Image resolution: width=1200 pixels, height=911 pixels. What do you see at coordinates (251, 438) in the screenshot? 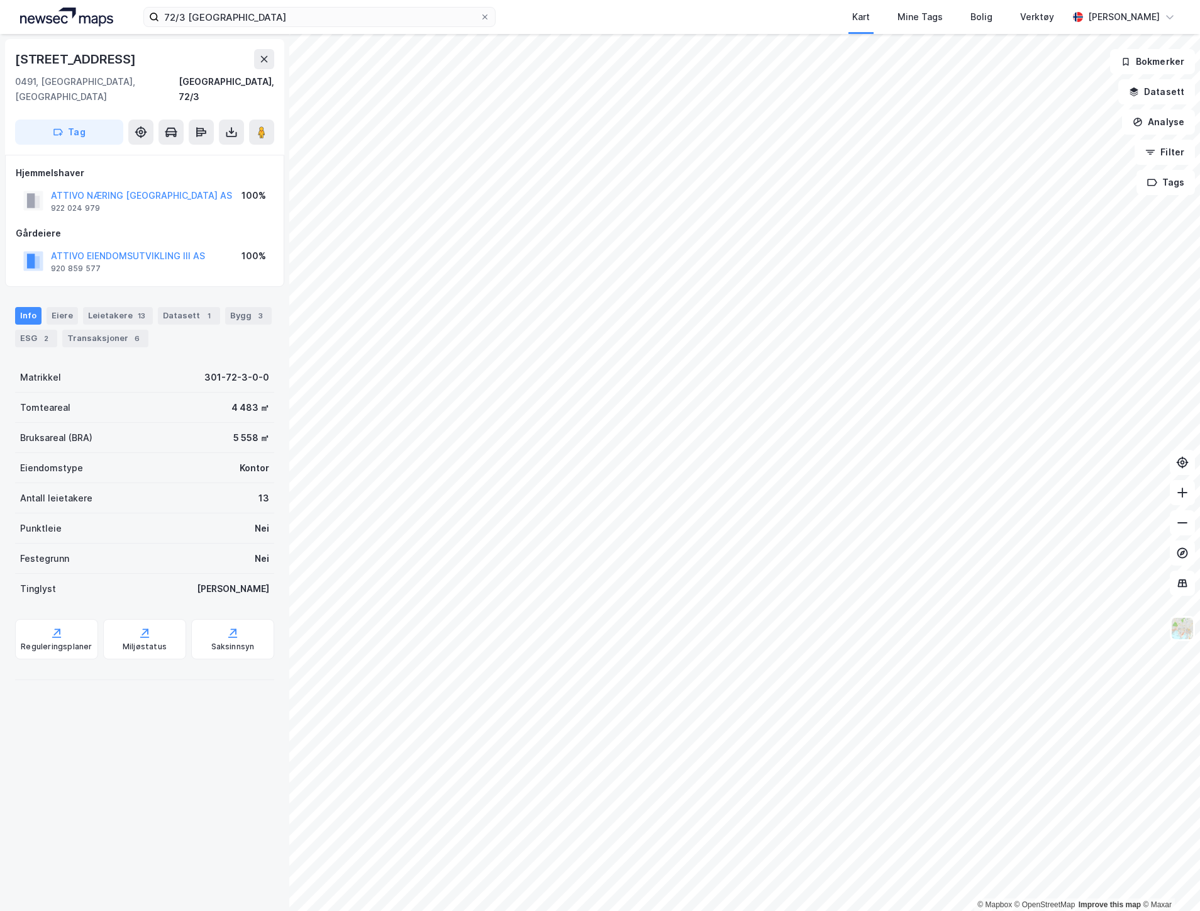
I see `div: 5 558 ㎡` at bounding box center [251, 438].